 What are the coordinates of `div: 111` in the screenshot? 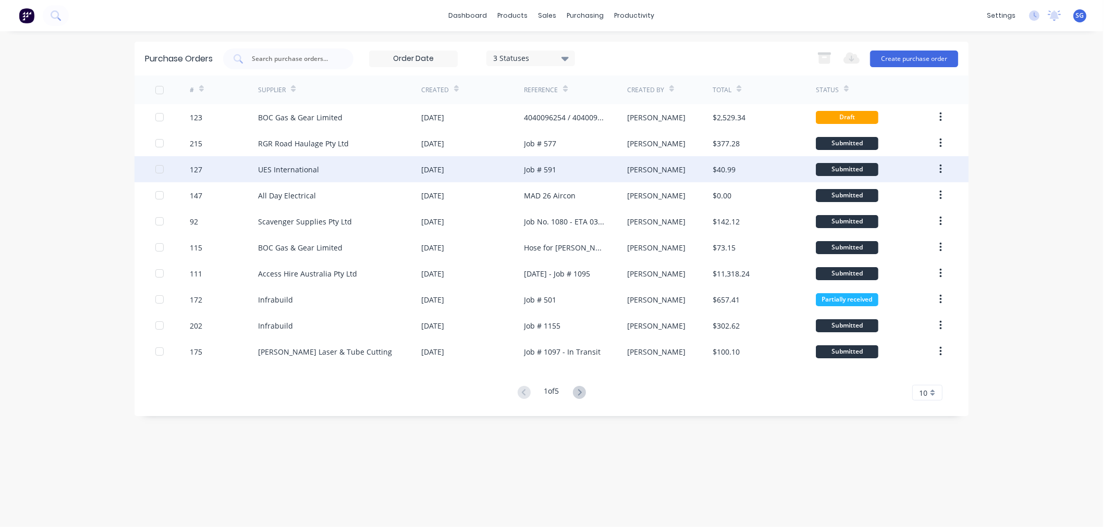 It's located at (196, 274).